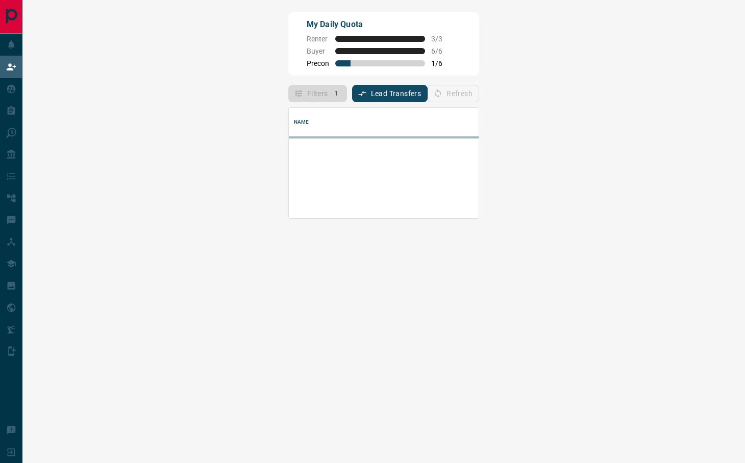 The image size is (745, 463). I want to click on span: Renter, so click(318, 39).